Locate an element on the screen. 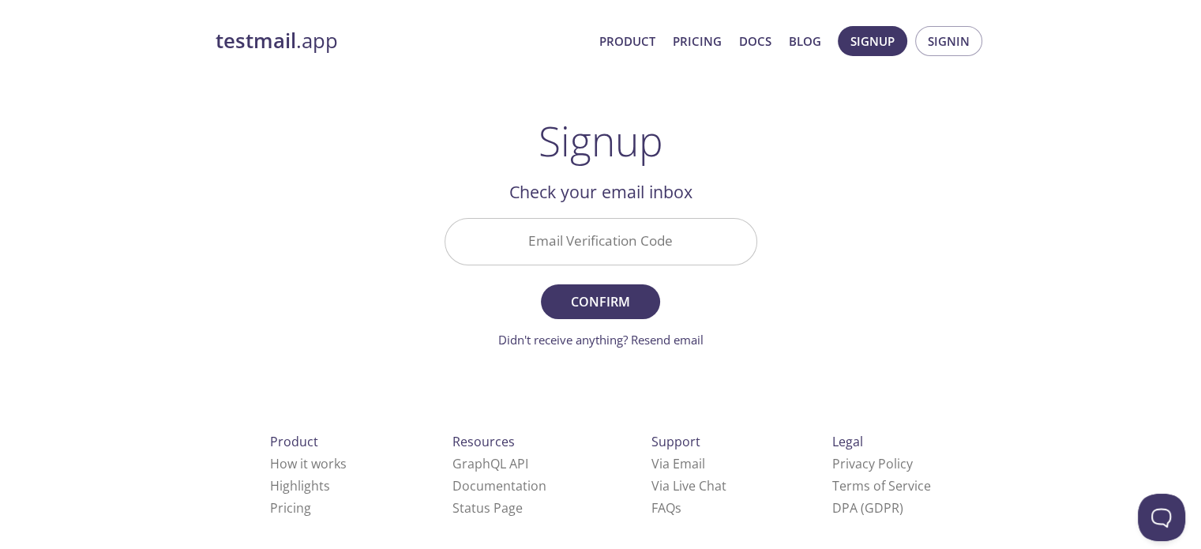  span: Legal is located at coordinates (847, 441).